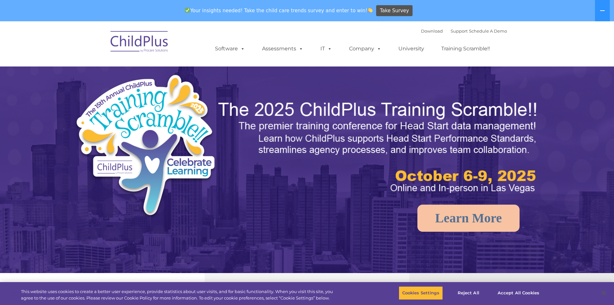  What do you see at coordinates (469, 293) in the screenshot?
I see `button: Reject All` at bounding box center [469, 293].